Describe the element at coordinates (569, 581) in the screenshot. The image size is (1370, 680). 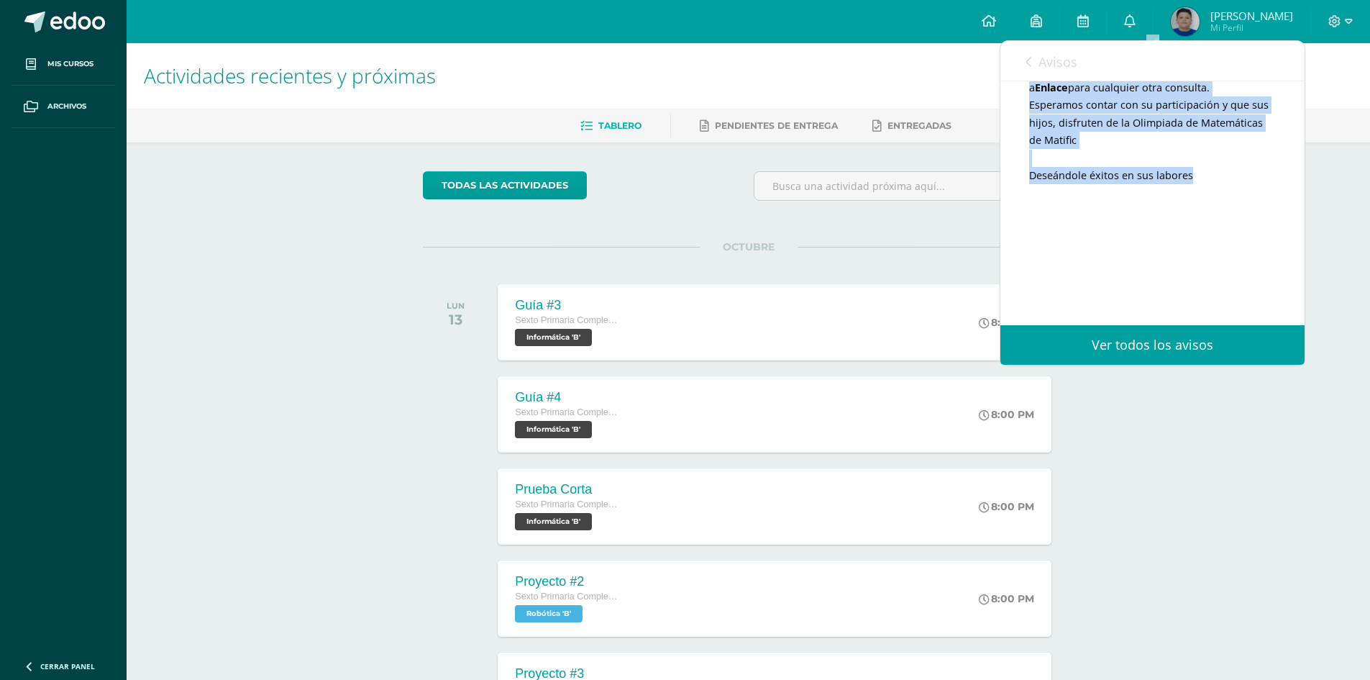
I see `div: Proyecto #2` at that location.